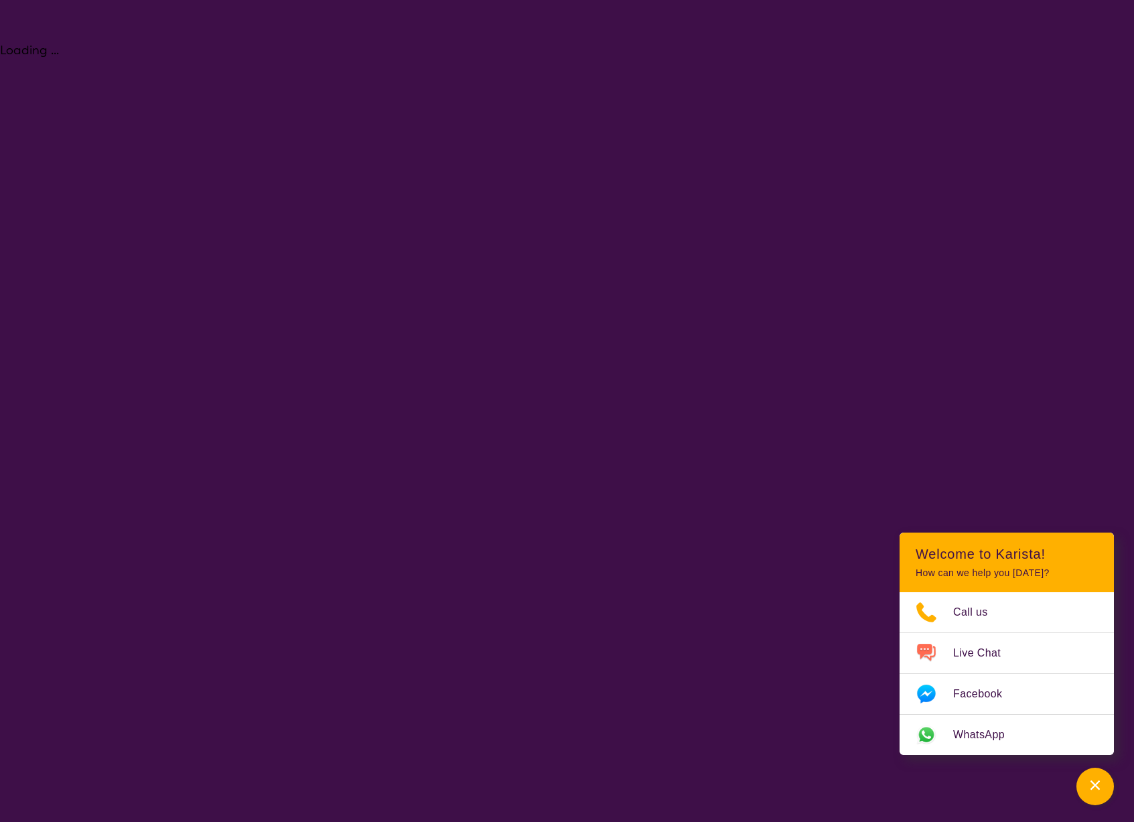  I want to click on span: Facebook, so click(985, 694).